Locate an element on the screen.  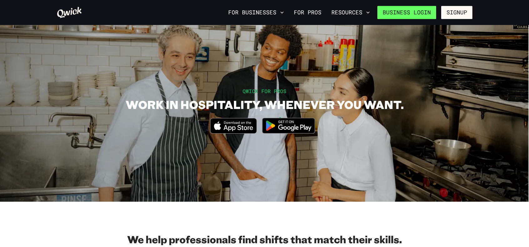
h1: WORK IN HOSPITALITY, WHENEVER YOU WANT. is located at coordinates (265, 104).